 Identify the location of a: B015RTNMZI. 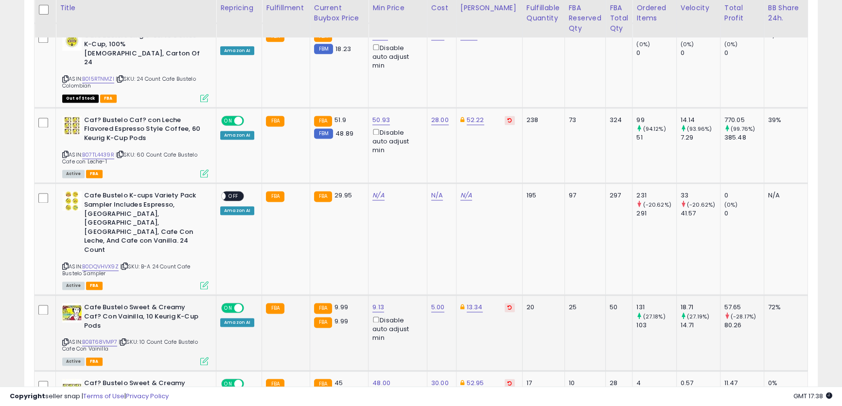
(98, 79).